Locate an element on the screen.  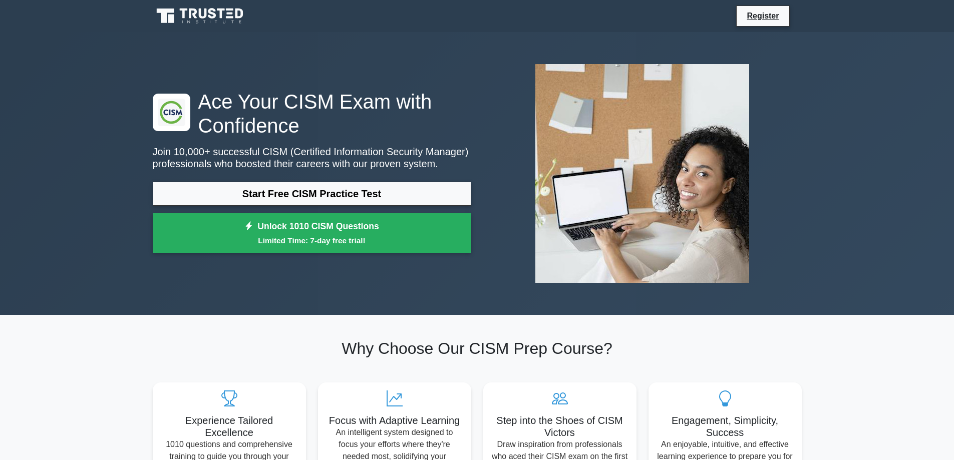
h5: Experience Tailored Excellence is located at coordinates (229, 427).